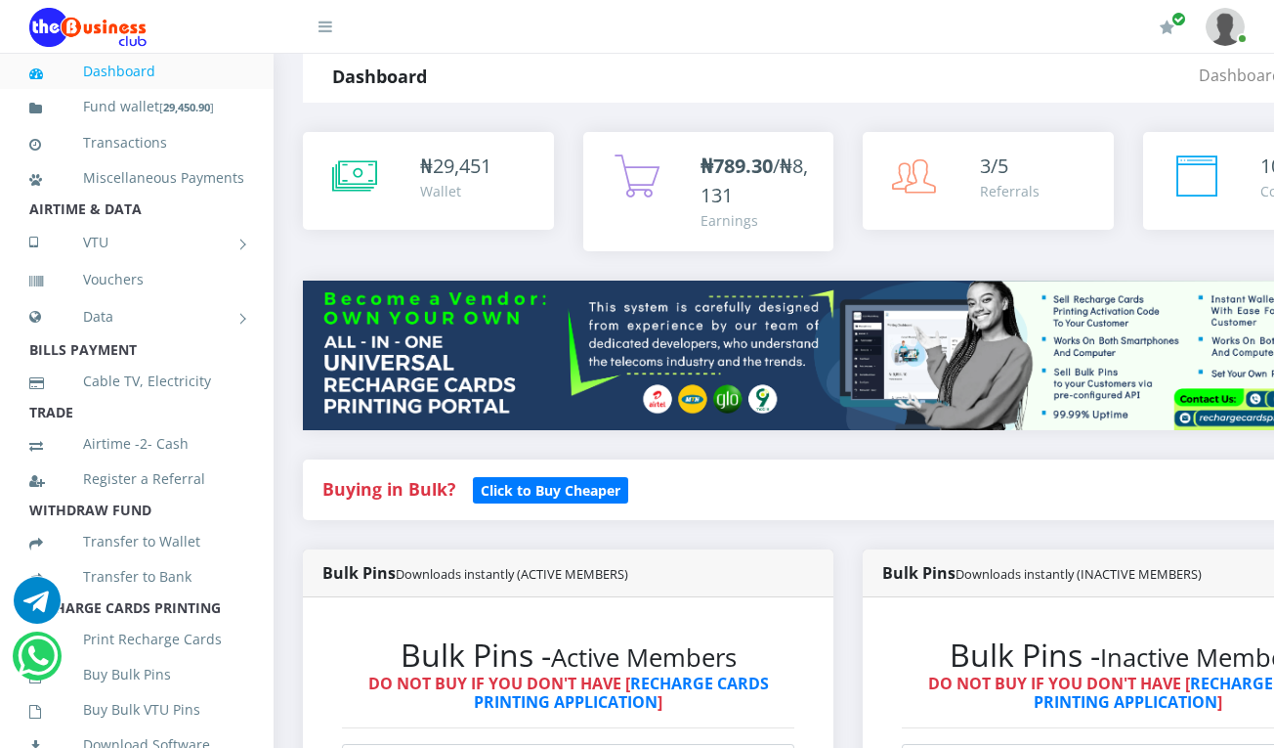  I want to click on a: Fund wallet[29,450.90], so click(137, 107).